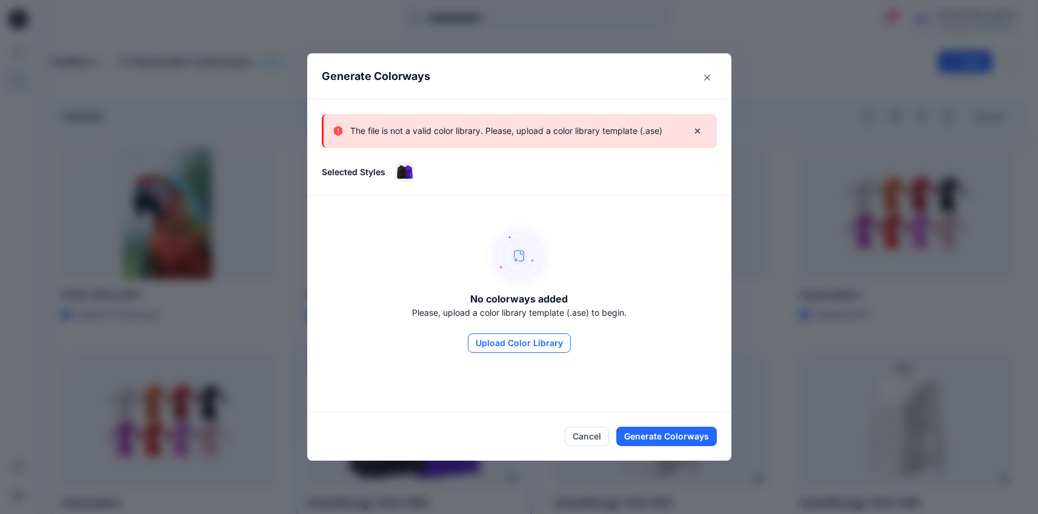 Image resolution: width=1038 pixels, height=514 pixels. What do you see at coordinates (586, 436) in the screenshot?
I see `button: Cancel` at bounding box center [586, 436].